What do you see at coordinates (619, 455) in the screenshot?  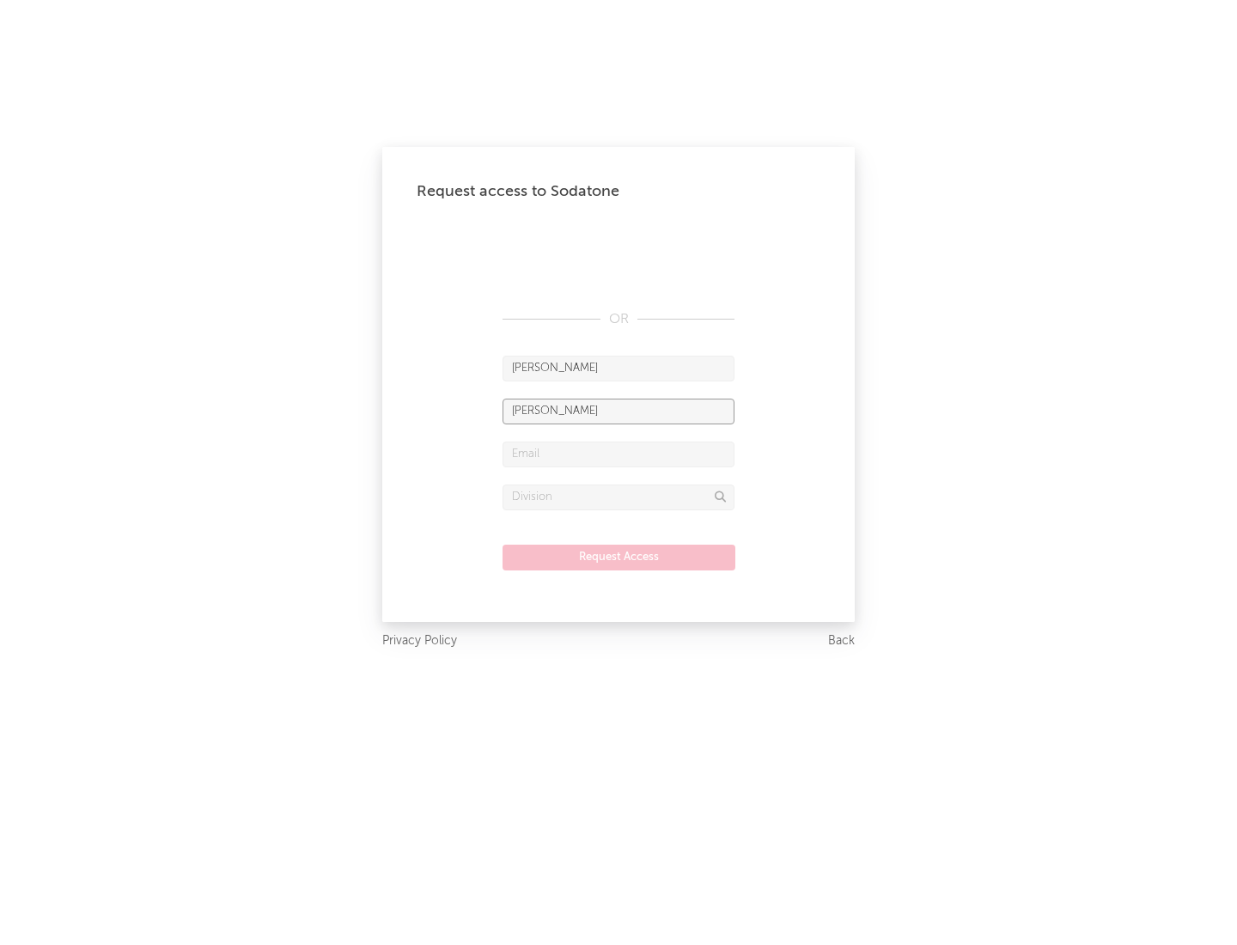 I see `input: Email` at bounding box center [619, 455].